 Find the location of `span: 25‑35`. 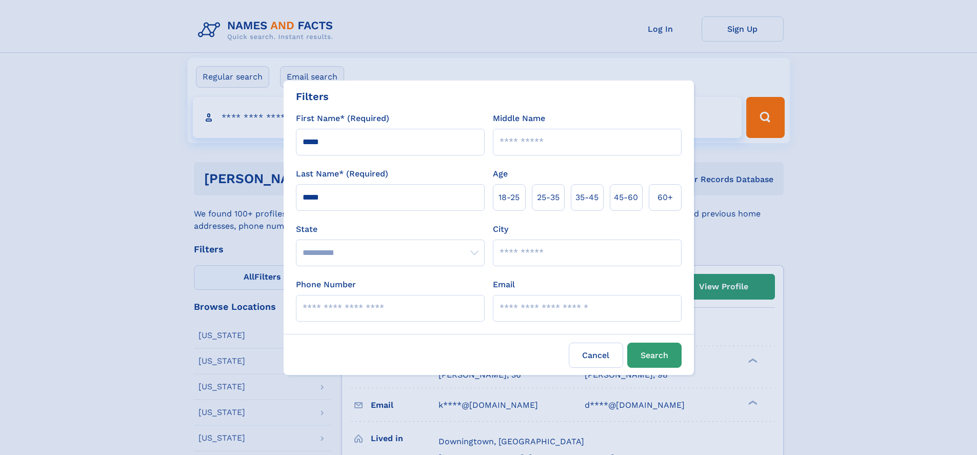

span: 25‑35 is located at coordinates (548, 197).